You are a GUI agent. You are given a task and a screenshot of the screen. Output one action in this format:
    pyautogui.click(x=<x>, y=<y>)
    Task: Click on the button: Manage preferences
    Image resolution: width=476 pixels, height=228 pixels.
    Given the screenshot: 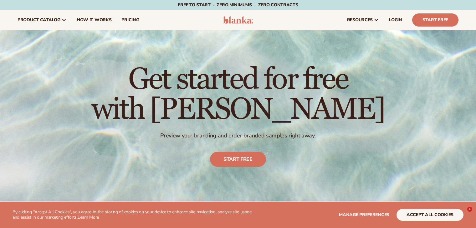 What is the action you would take?
    pyautogui.click(x=364, y=215)
    